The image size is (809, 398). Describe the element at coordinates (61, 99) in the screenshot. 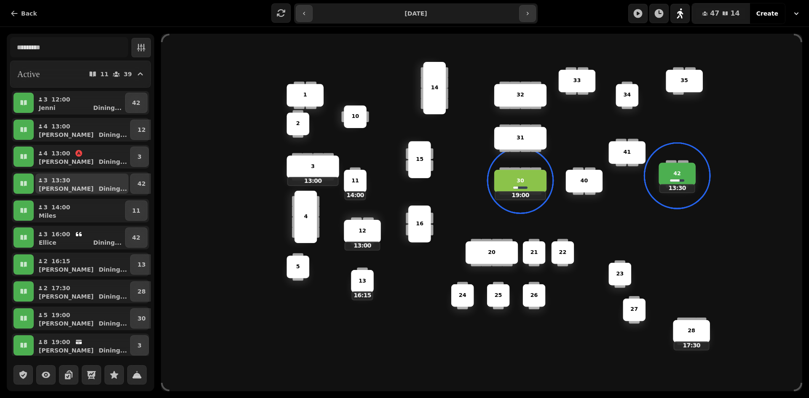

I see `p: 12:00` at that location.